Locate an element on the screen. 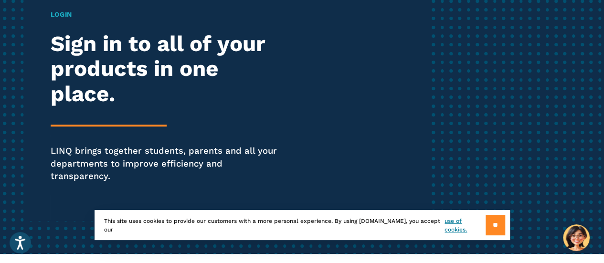 The width and height of the screenshot is (604, 263). a: use of cookies. is located at coordinates (464, 225).